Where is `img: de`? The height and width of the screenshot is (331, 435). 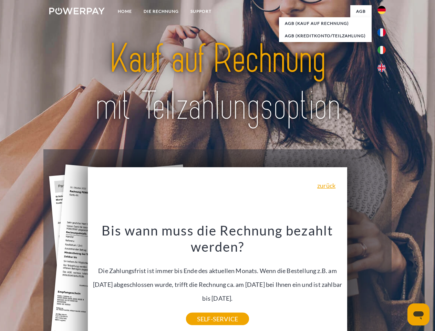
img: de is located at coordinates (382, 10).